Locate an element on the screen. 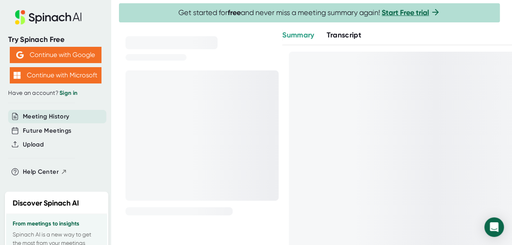 This screenshot has width=512, height=245. b: free is located at coordinates (234, 13).